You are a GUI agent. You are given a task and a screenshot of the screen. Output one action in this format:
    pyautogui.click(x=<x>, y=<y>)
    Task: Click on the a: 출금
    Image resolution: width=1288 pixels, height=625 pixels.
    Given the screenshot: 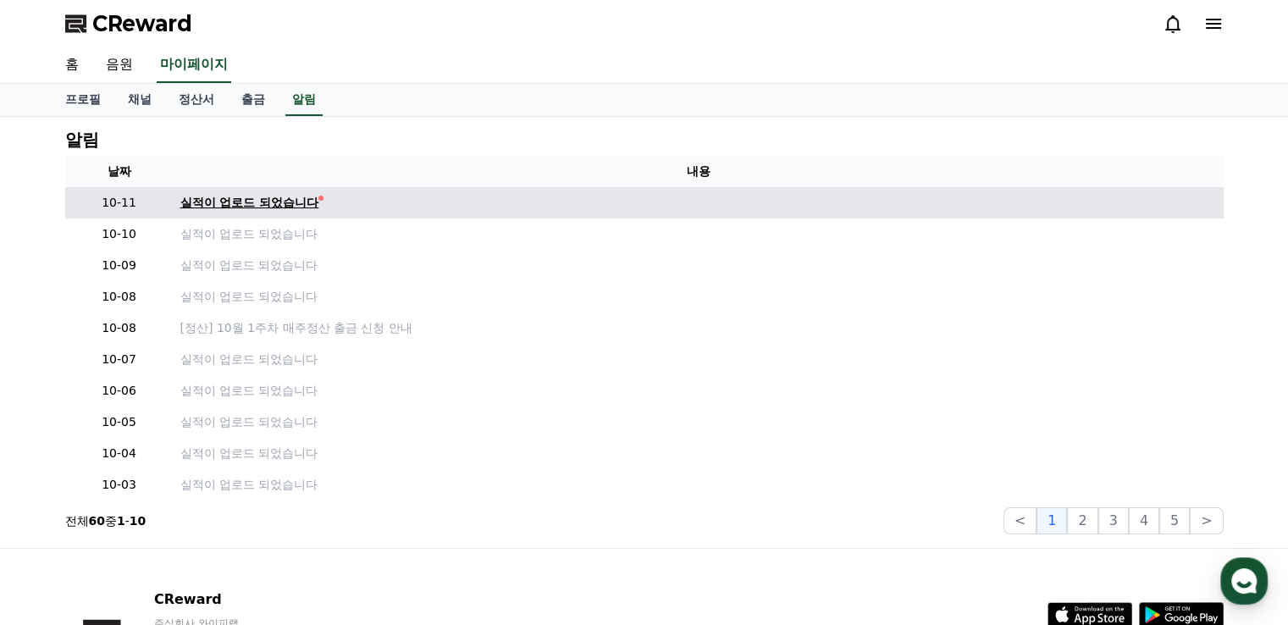 What is the action you would take?
    pyautogui.click(x=253, y=100)
    